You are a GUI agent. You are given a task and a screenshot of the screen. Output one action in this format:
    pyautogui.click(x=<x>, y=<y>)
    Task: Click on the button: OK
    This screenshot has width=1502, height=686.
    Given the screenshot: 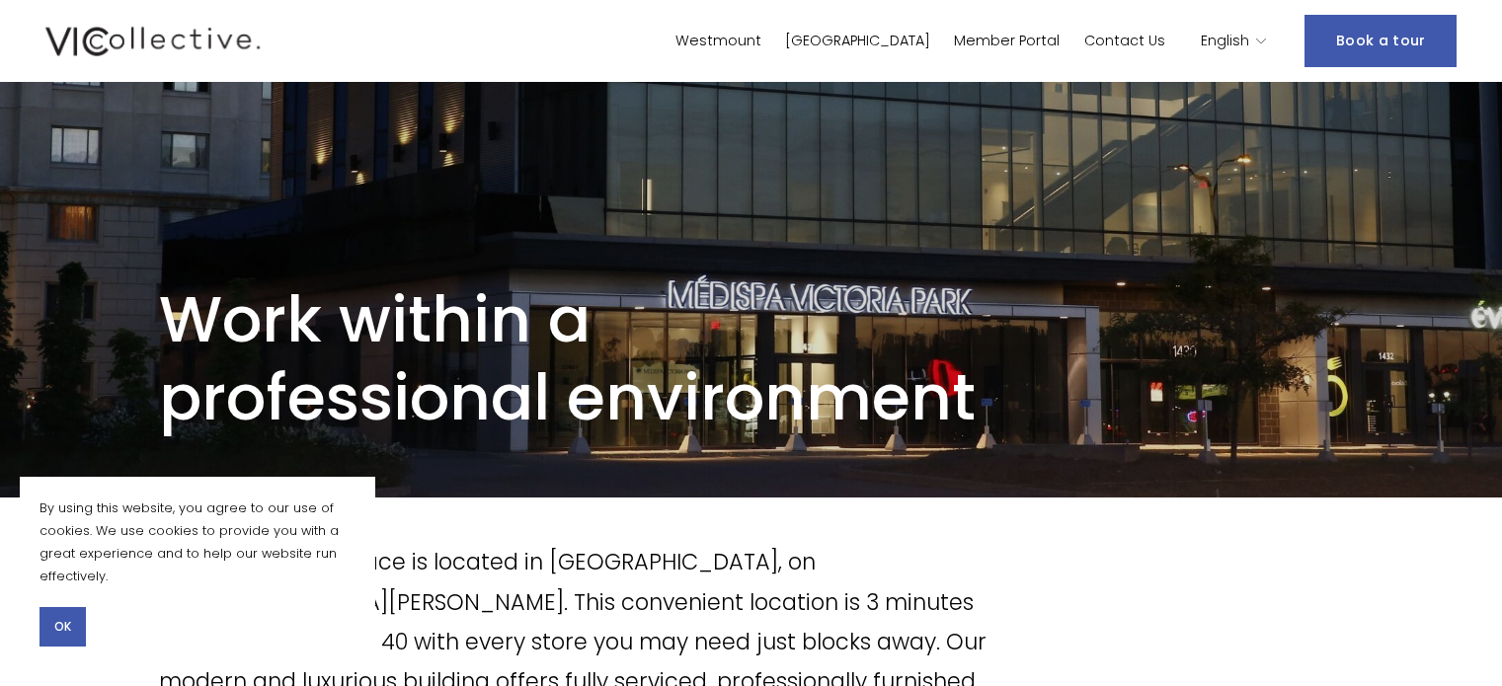 What is the action you would take?
    pyautogui.click(x=62, y=627)
    